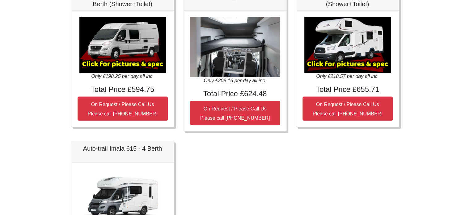 This screenshot has height=215, width=470. What do you see at coordinates (123, 148) in the screenshot?
I see `h5: Auto-trail Imala 615 - 4 Berth` at bounding box center [123, 148].